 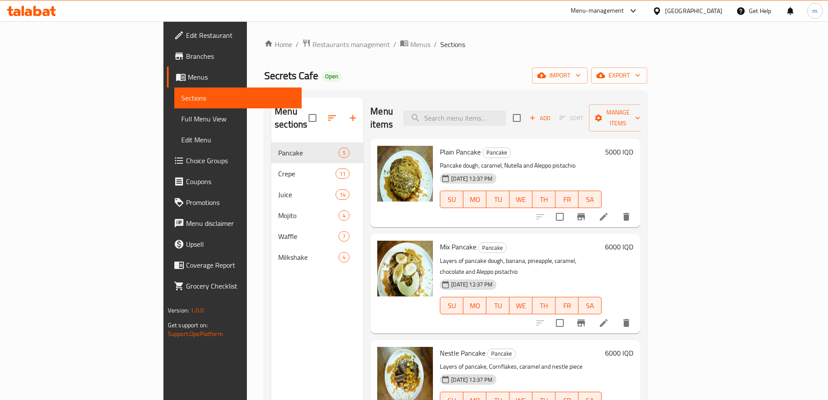 What do you see at coordinates (597, 11) in the screenshot?
I see `div: Menu-management` at bounding box center [597, 11].